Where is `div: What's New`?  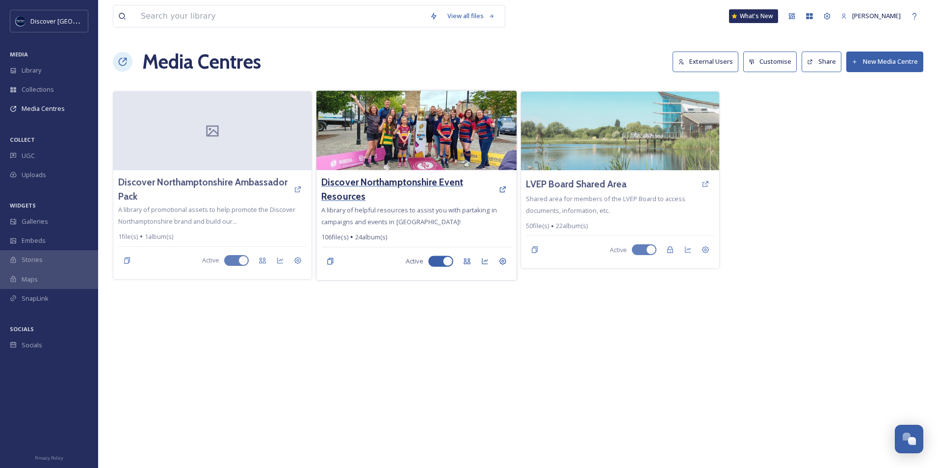 div: What's New is located at coordinates (753, 16).